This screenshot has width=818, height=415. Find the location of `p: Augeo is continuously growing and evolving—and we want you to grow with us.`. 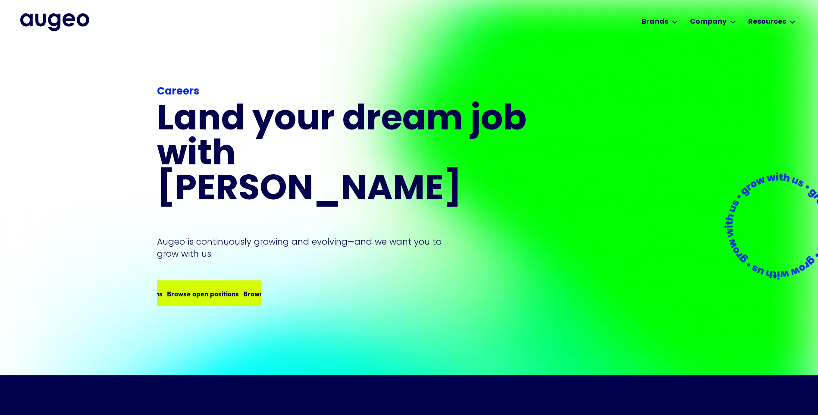

p: Augeo is continuously growing and evolving—and we want you to grow with us. is located at coordinates (305, 248).